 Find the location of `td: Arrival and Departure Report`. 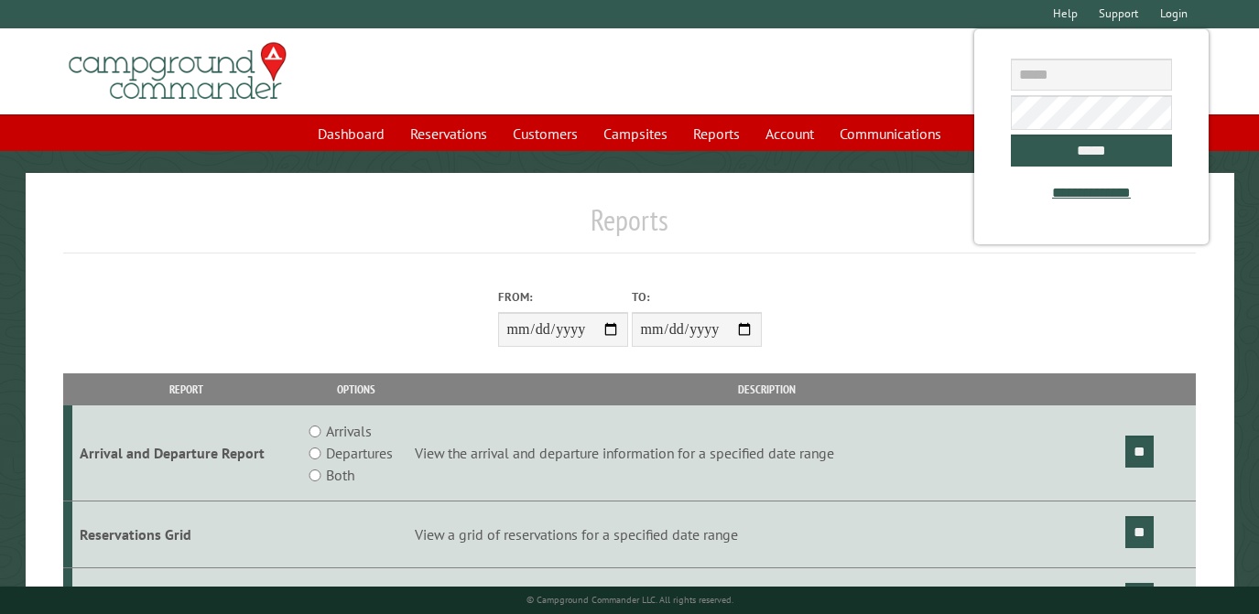

td: Arrival and Departure Report is located at coordinates (187, 453).